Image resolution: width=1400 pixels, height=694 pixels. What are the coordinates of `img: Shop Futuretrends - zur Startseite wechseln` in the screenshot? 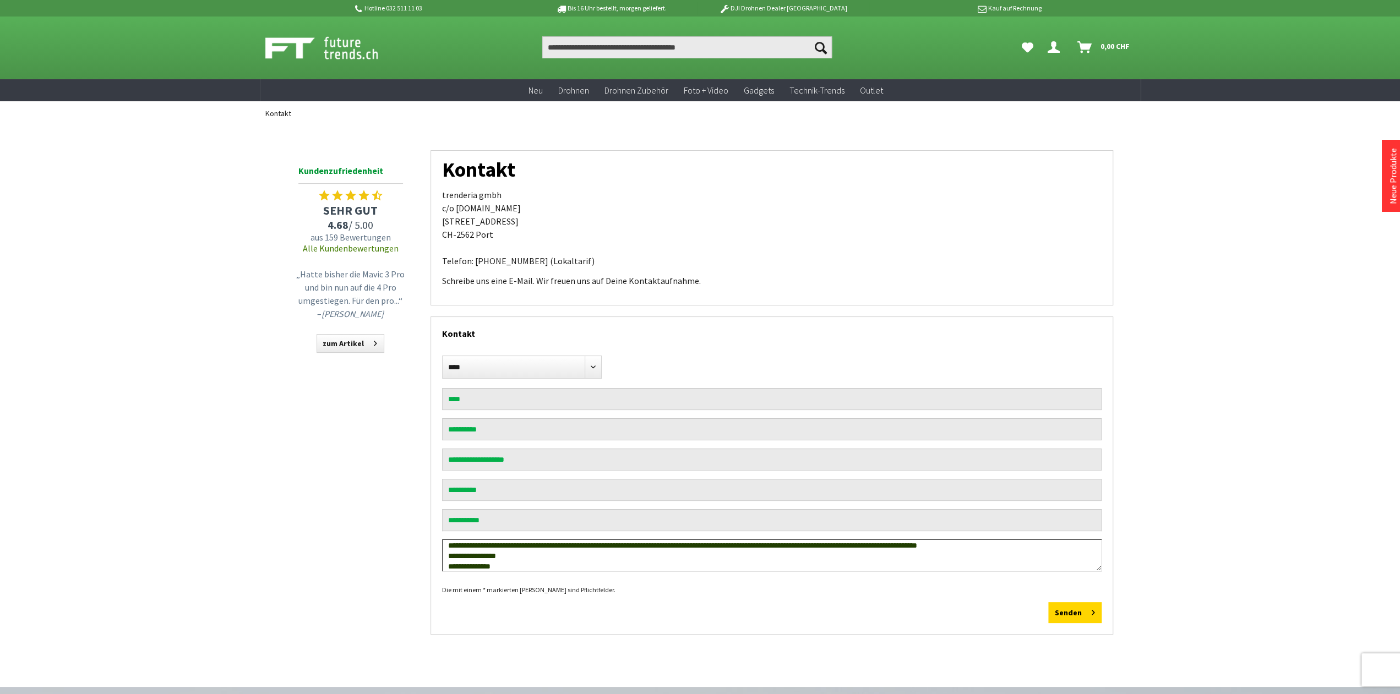 It's located at (334, 48).